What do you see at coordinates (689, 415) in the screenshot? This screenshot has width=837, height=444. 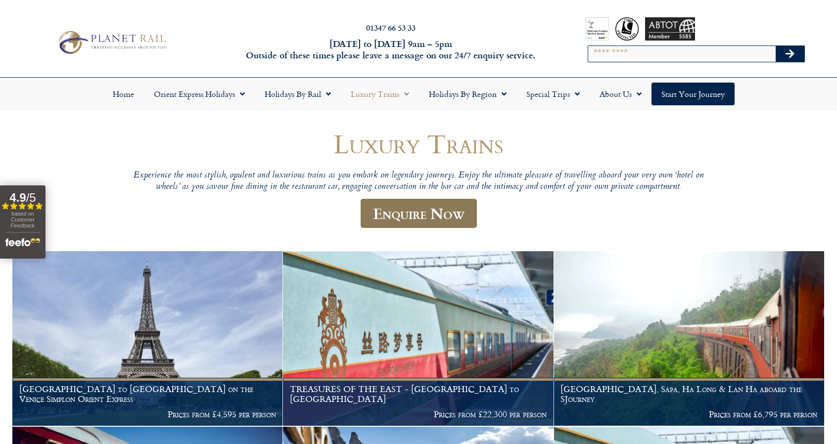 I see `p: Prices from £6,795 per person` at bounding box center [689, 415].